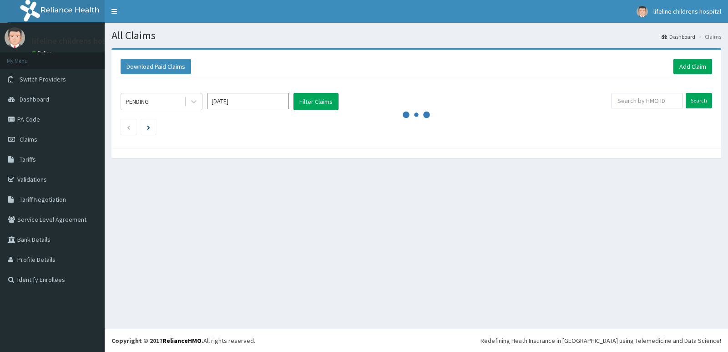 The image size is (728, 352). I want to click on a: RelianceHMO, so click(182, 340).